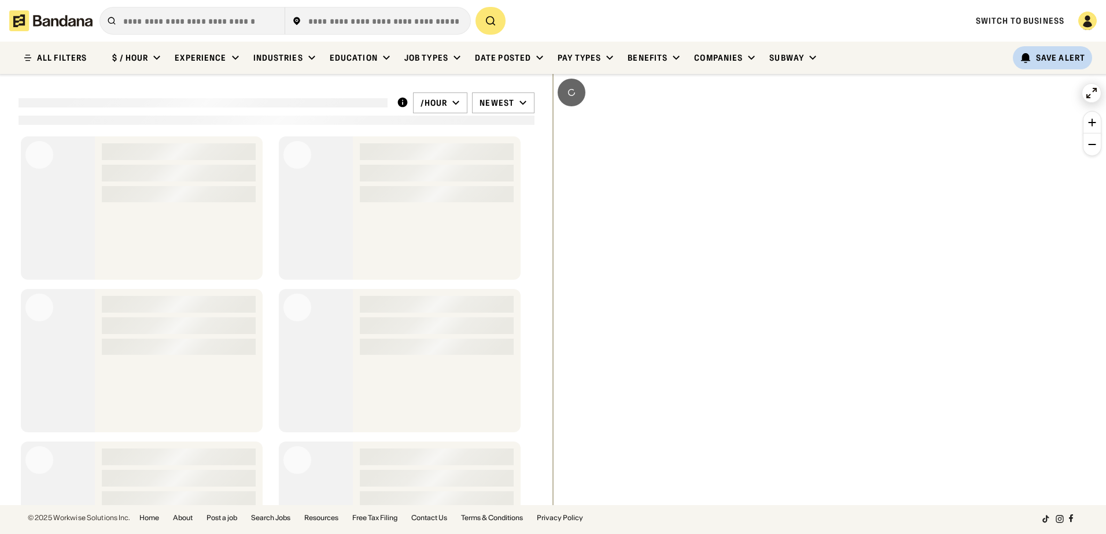 The image size is (1106, 534). What do you see at coordinates (51, 21) in the screenshot?
I see `img: Bandana logotype` at bounding box center [51, 21].